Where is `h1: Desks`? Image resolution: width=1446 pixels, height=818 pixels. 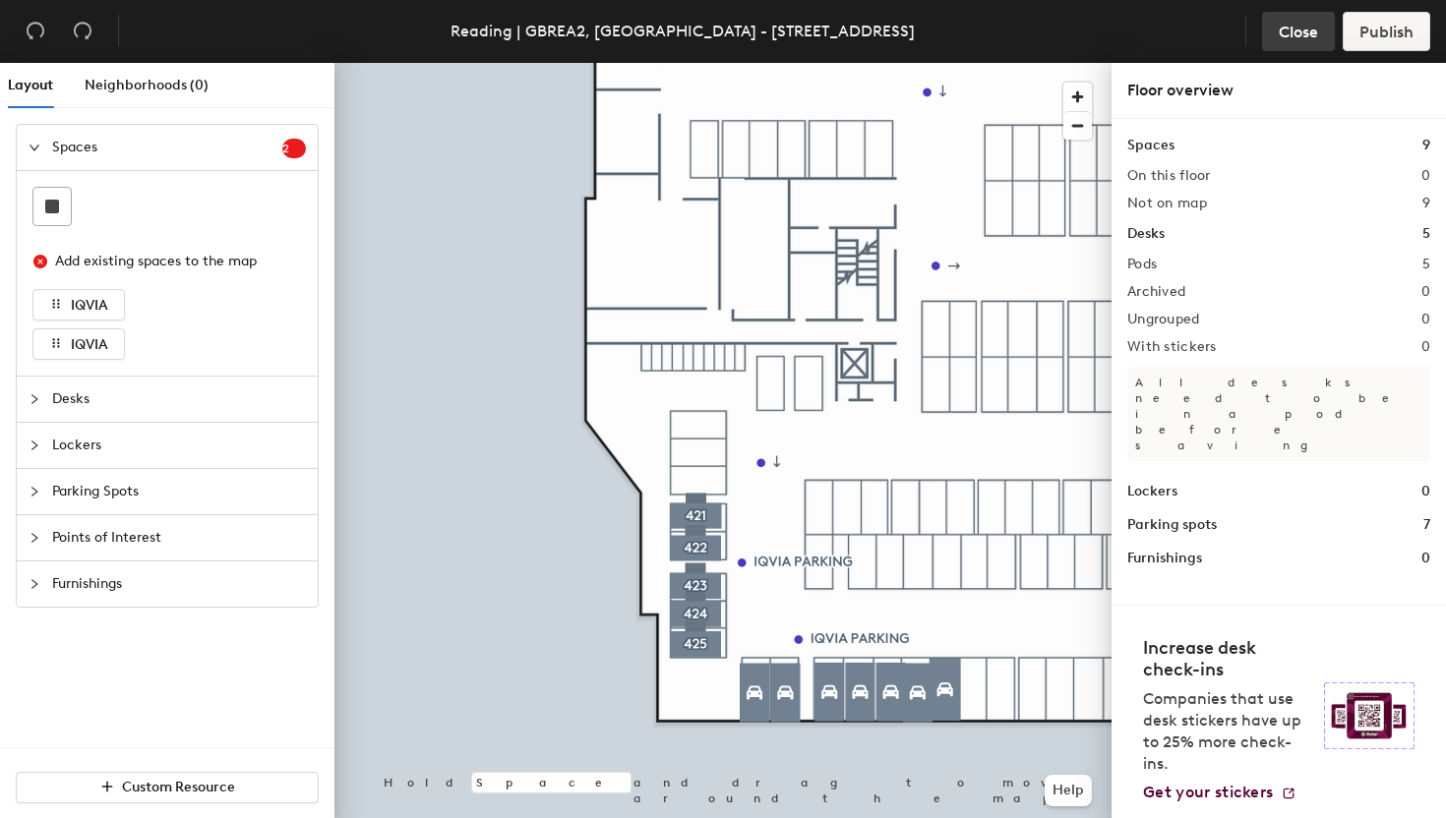
h1: Desks is located at coordinates (1146, 234).